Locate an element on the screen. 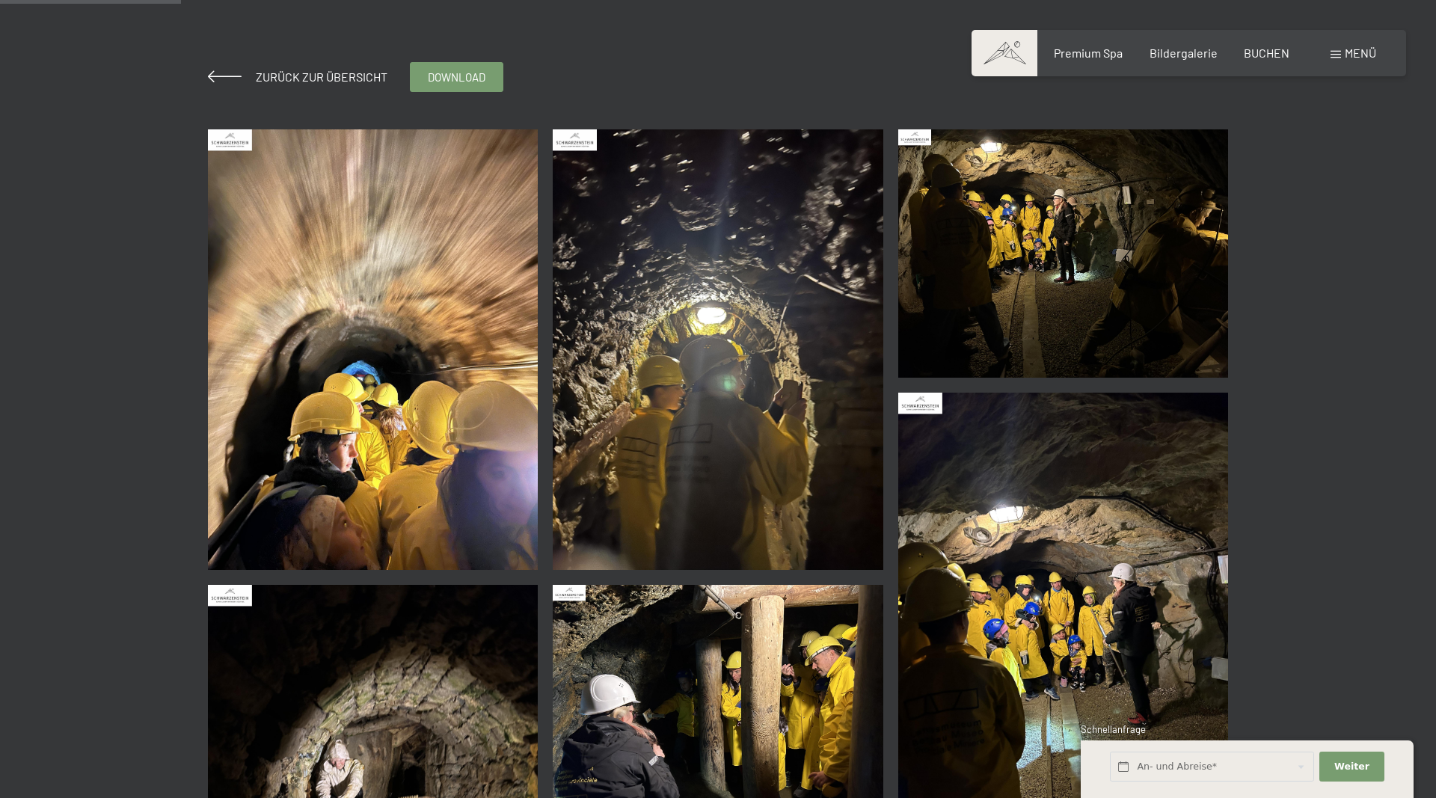 The width and height of the screenshot is (1436, 798). a: BUCHEN is located at coordinates (1266, 52).